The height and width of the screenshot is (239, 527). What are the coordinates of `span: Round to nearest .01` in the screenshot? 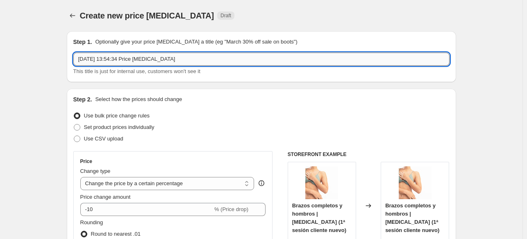 It's located at (116, 233).